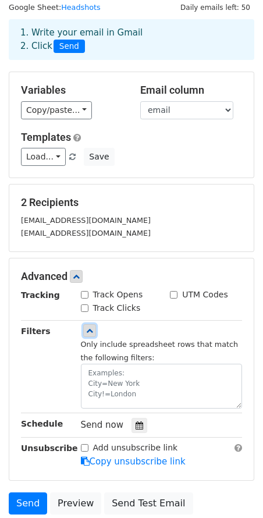 The height and width of the screenshot is (518, 263). What do you see at coordinates (35, 331) in the screenshot?
I see `strong: Filters` at bounding box center [35, 331].